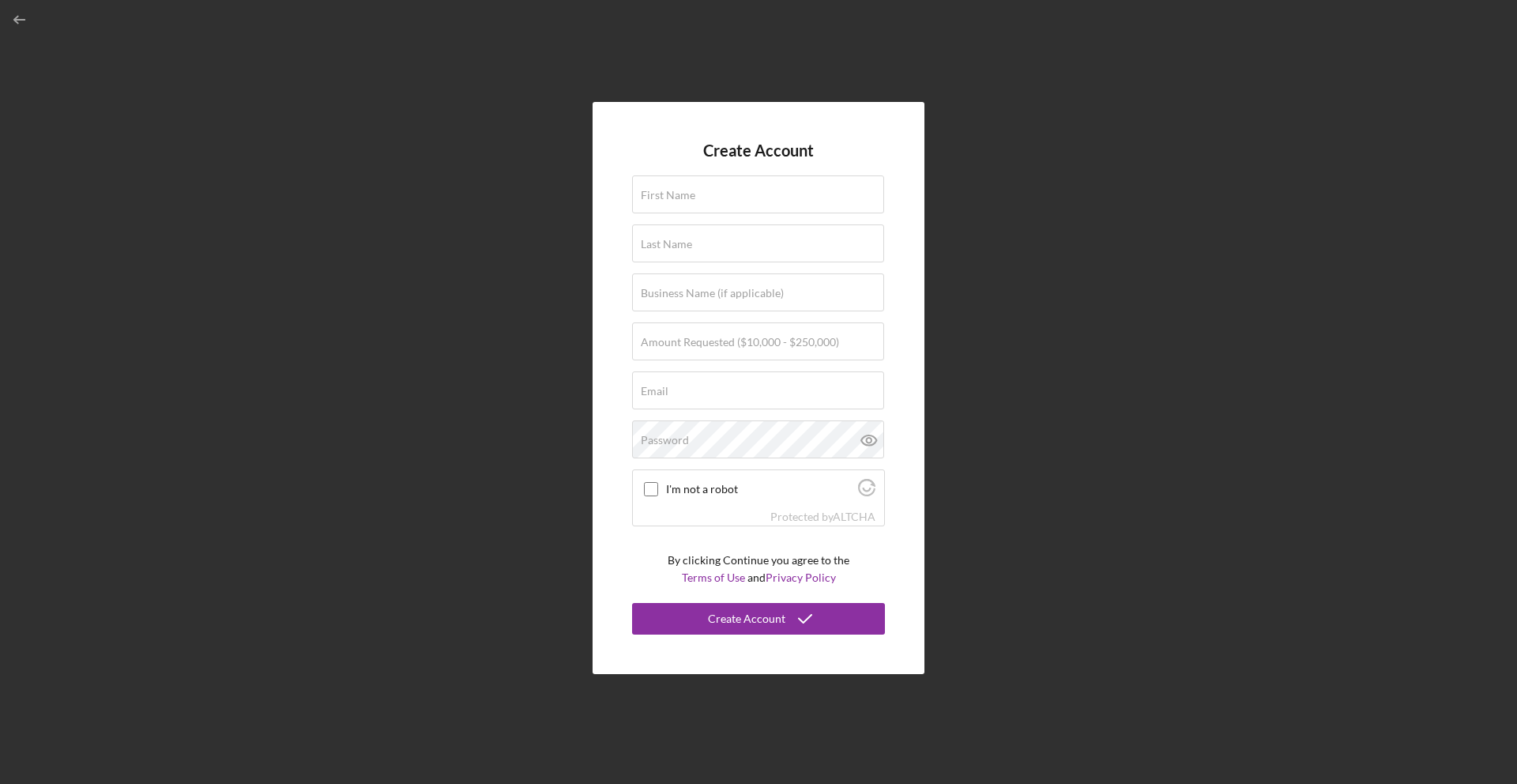 The width and height of the screenshot is (1517, 784). What do you see at coordinates (740, 342) in the screenshot?
I see `label: Amount Requested ($10,000 - $250,000)` at bounding box center [740, 342].